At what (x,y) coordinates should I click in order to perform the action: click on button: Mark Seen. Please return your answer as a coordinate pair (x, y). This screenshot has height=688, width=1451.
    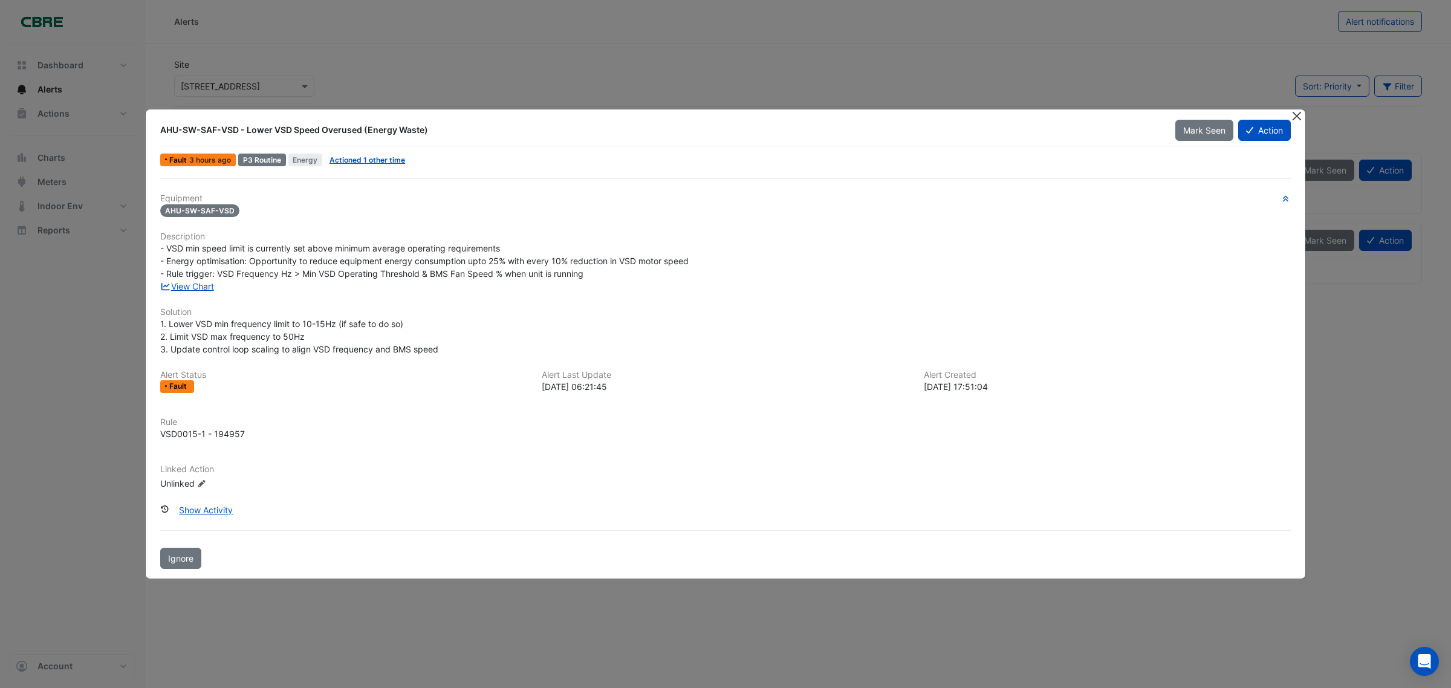
    Looking at the image, I should click on (1204, 130).